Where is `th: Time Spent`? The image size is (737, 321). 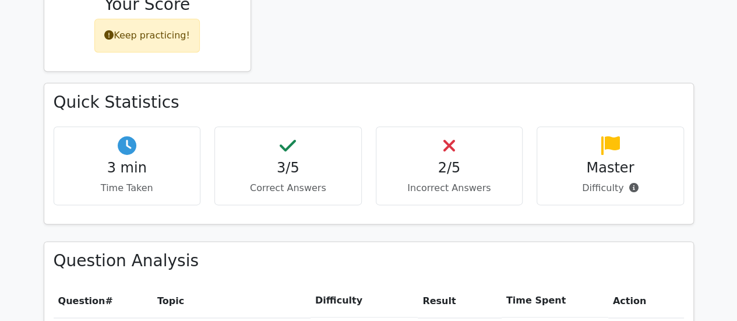
th: Time Spent is located at coordinates (555, 301).